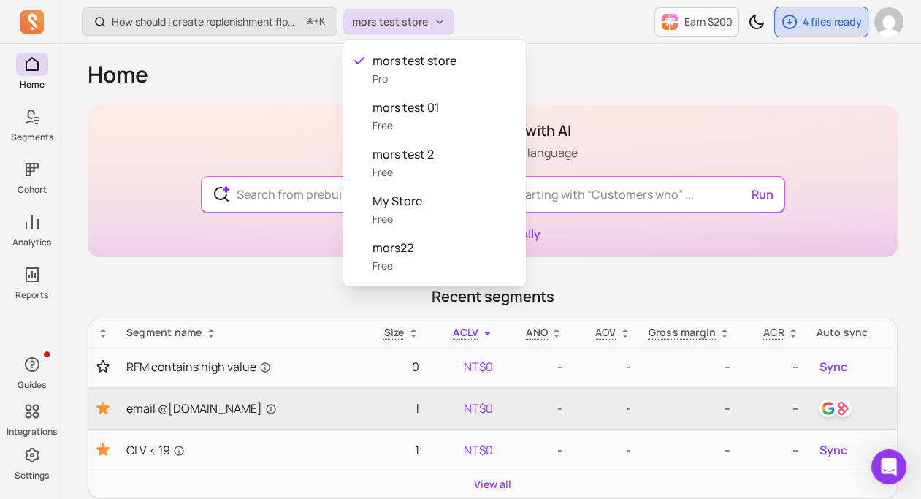  What do you see at coordinates (443, 248) in the screenshot?
I see `span: mors22` at bounding box center [443, 248].